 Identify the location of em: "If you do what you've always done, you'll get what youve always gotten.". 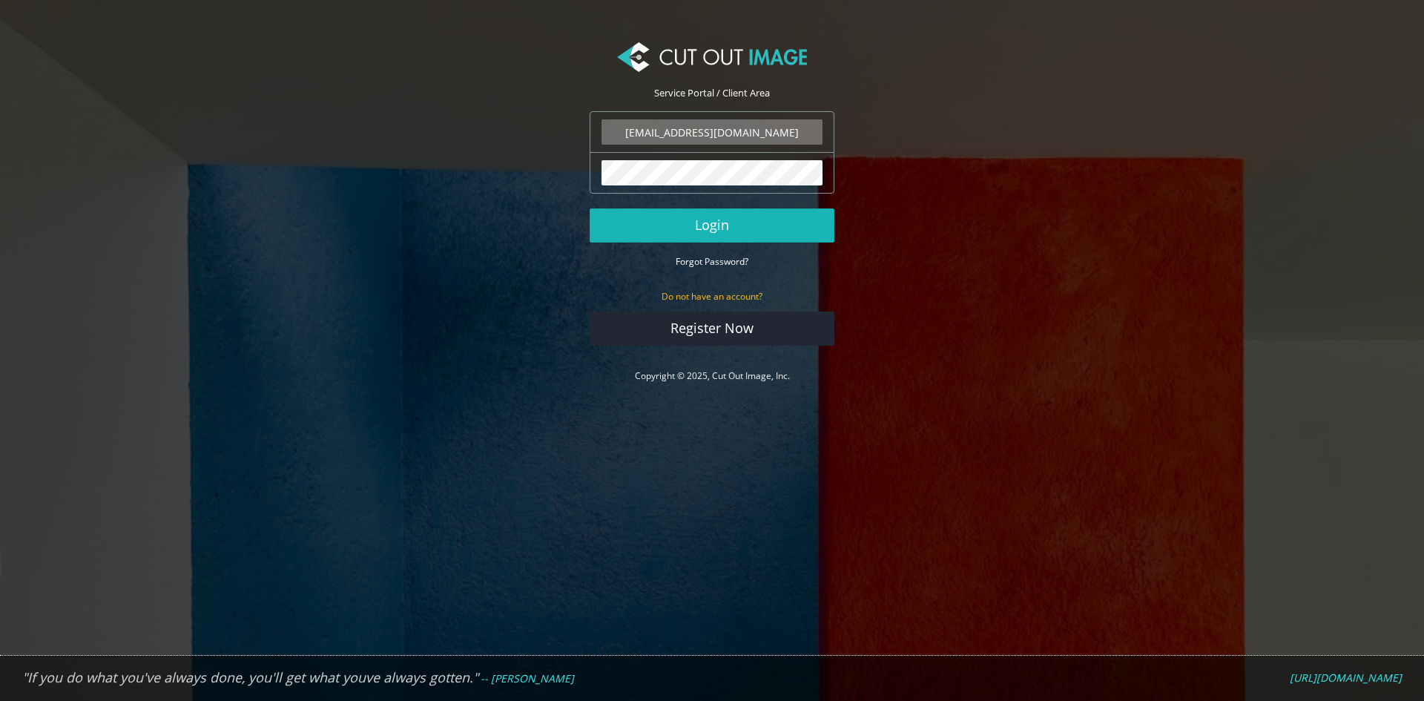
(250, 677).